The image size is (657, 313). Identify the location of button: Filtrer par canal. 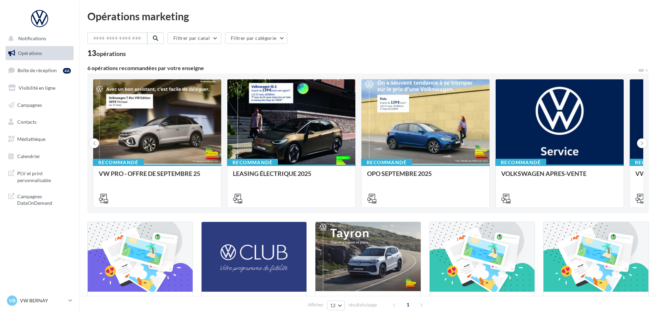
(194, 38).